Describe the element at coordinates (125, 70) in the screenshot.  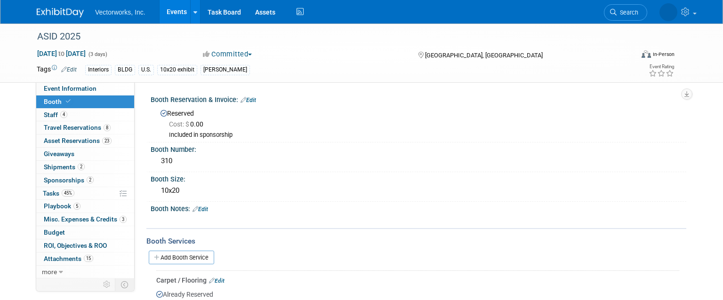
I see `div: BLDG` at that location.